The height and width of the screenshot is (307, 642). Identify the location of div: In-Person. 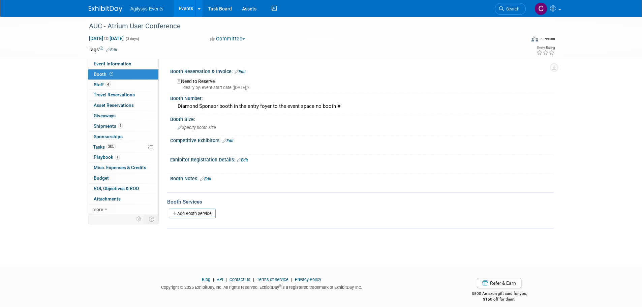
(547, 39).